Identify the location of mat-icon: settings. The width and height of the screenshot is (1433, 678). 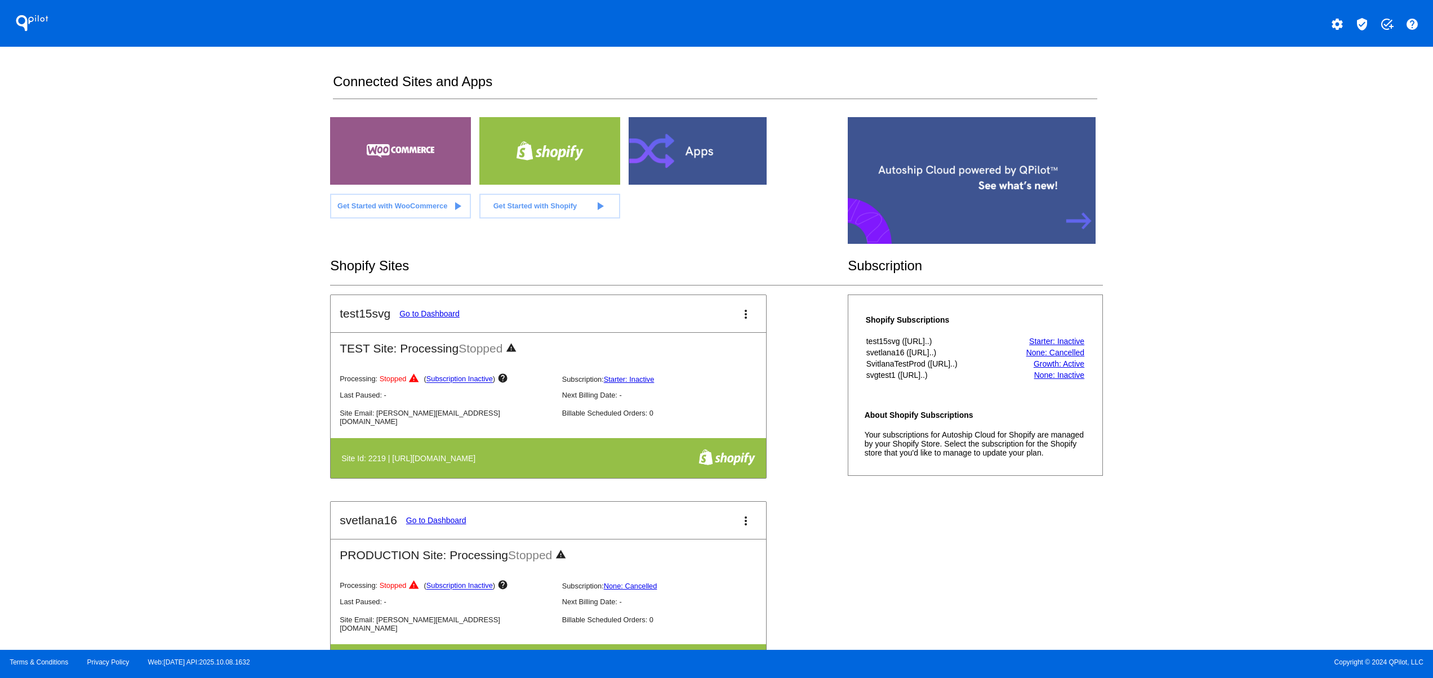
(1337, 24).